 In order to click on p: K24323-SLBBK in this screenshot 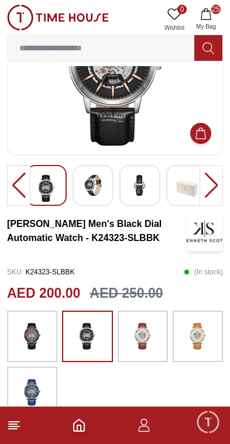, I will do `click(40, 272)`.